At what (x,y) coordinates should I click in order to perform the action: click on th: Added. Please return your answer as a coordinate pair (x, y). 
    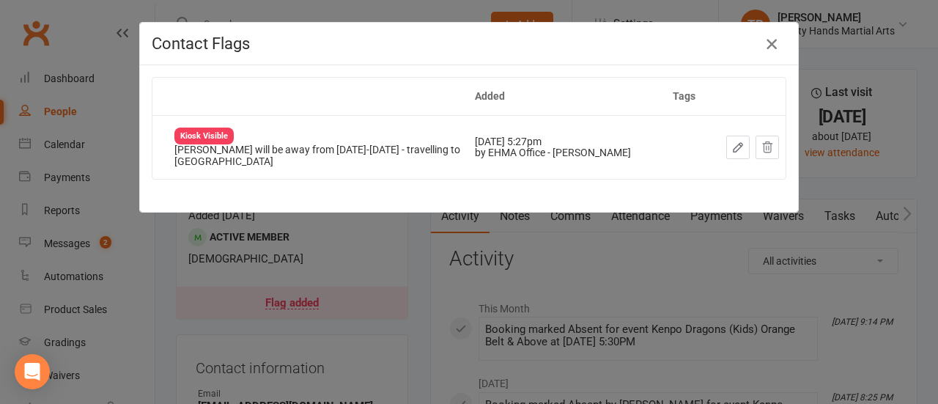
    Looking at the image, I should click on (567, 96).